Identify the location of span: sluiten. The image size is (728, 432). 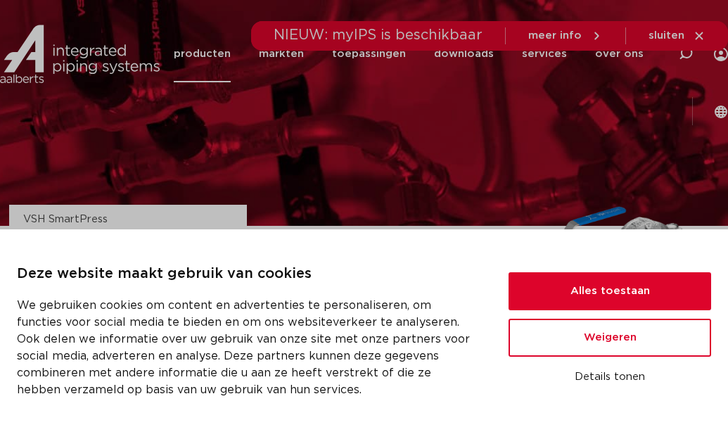
(666, 35).